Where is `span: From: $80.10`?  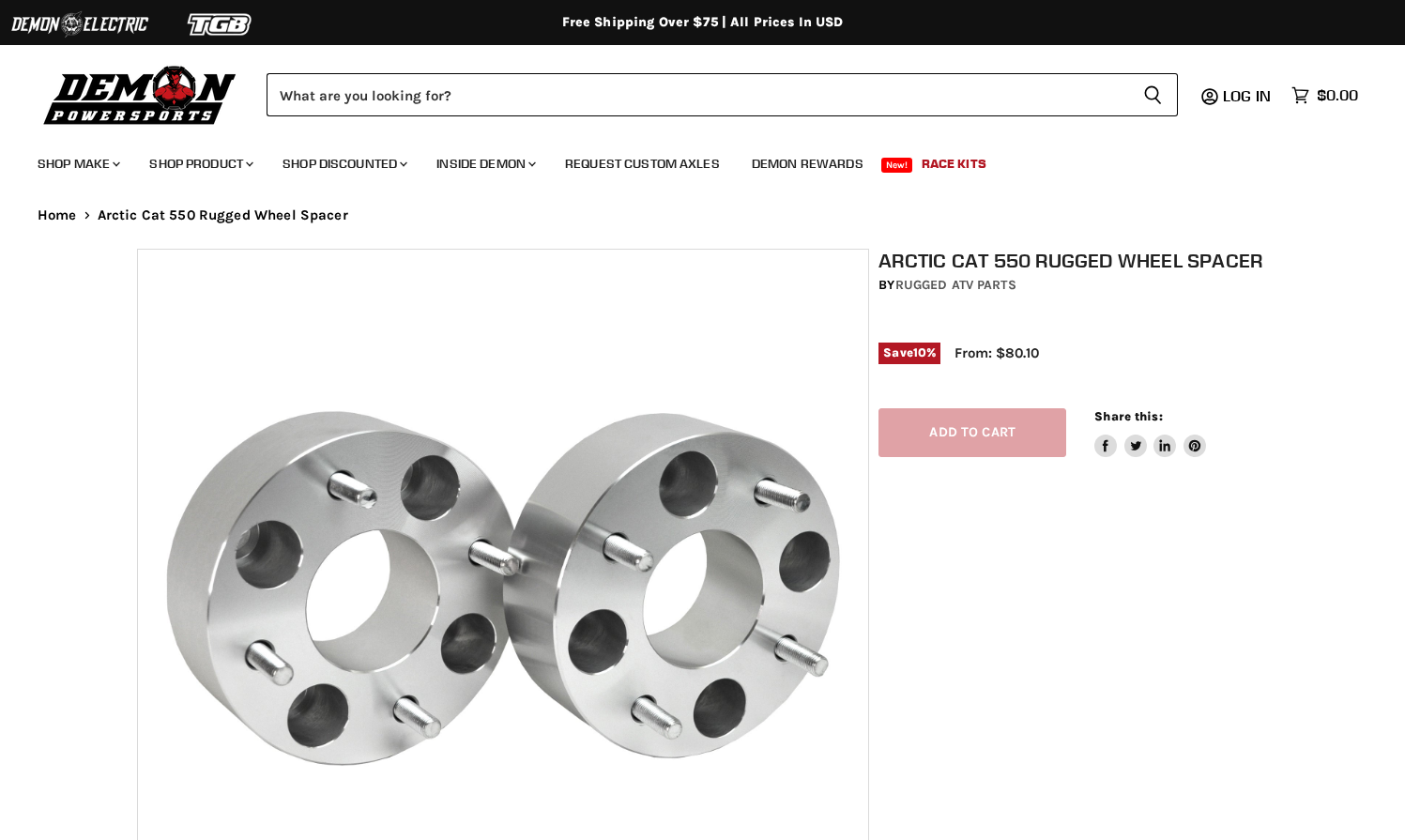 span: From: $80.10 is located at coordinates (997, 353).